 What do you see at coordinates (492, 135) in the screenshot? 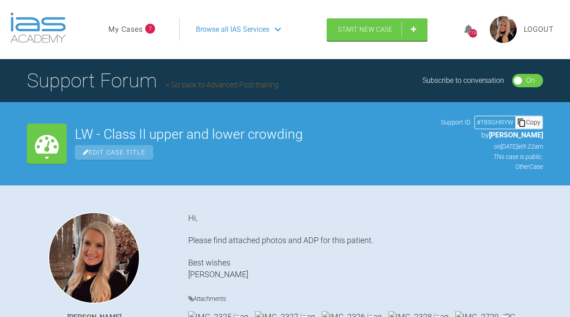
I see `p: by` at bounding box center [492, 135].